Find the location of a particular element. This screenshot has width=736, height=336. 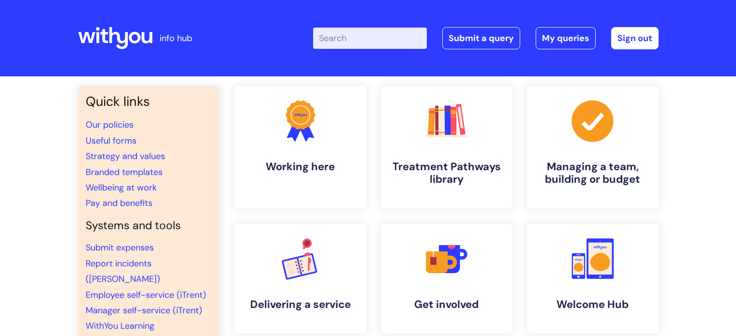

input: Search is located at coordinates (369, 38).